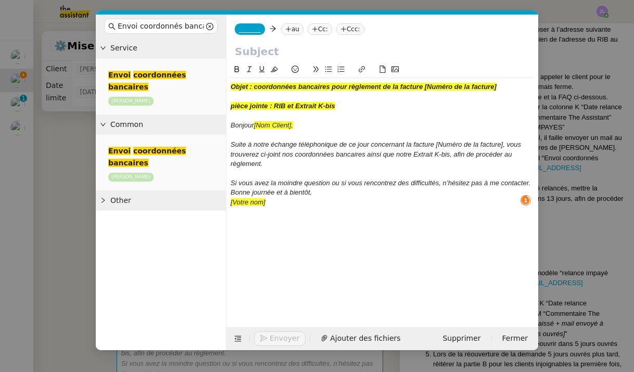  What do you see at coordinates (161, 201) in the screenshot?
I see `div: Other` at bounding box center [161, 201].